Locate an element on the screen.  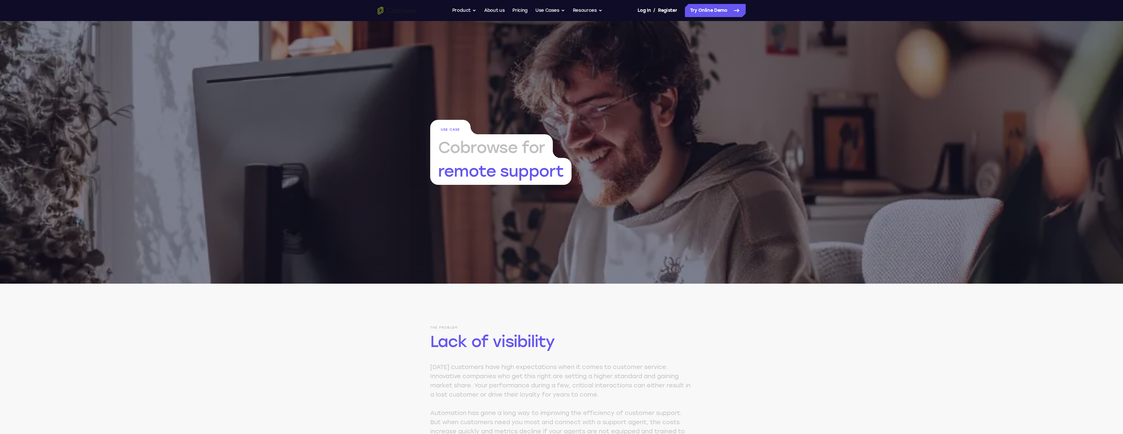
a: Try Online Demo is located at coordinates (715, 11).